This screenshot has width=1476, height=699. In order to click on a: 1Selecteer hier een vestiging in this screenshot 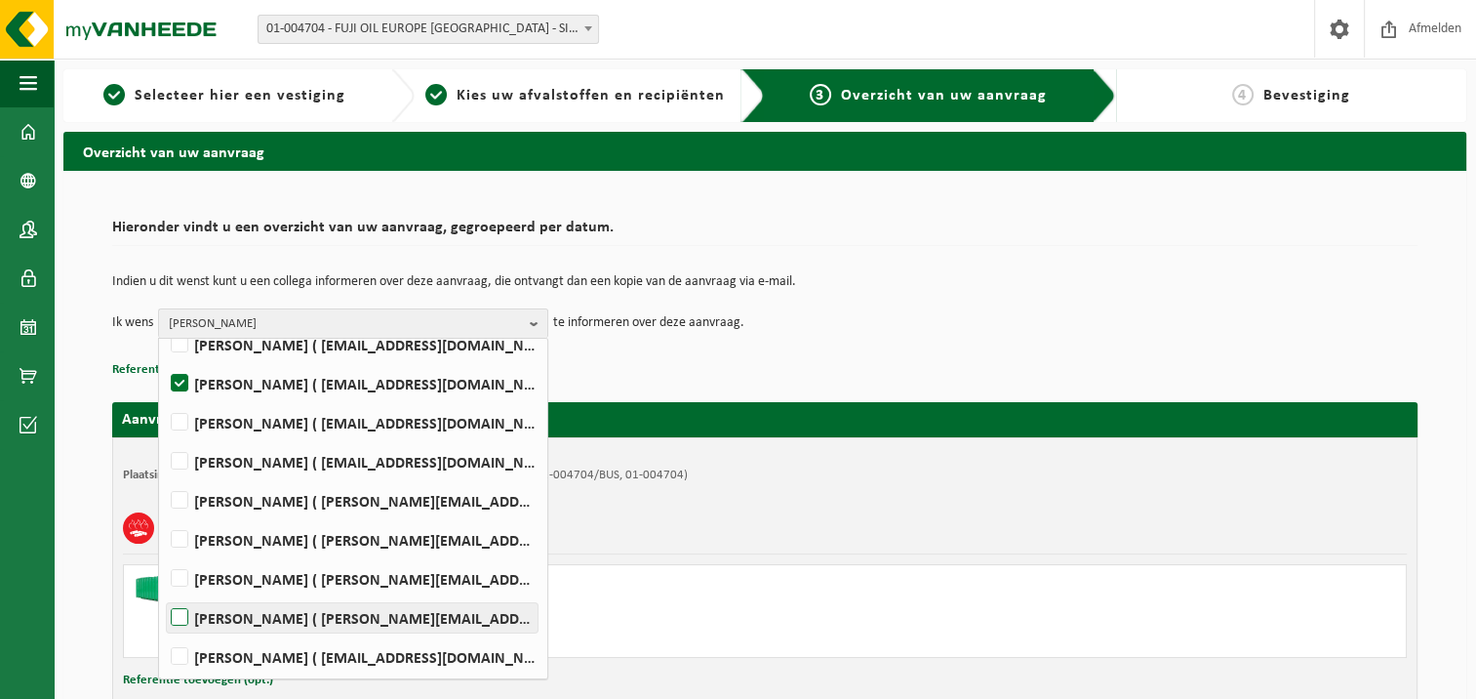, I will do `click(224, 96)`.